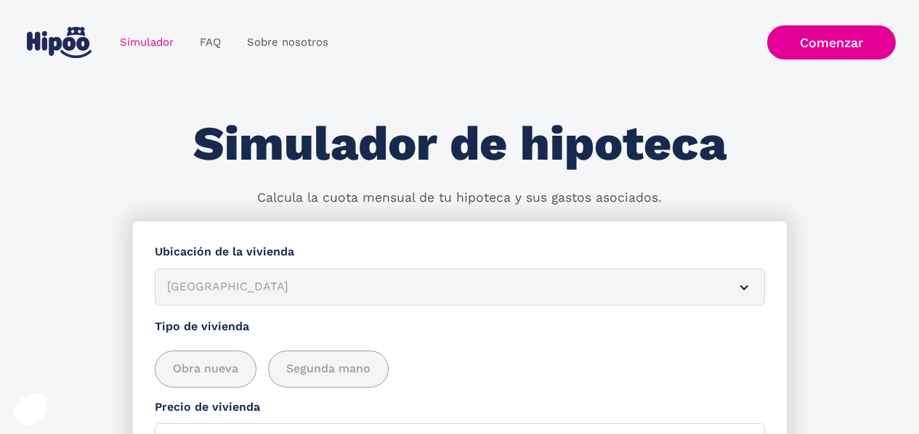 This screenshot has width=919, height=434. Describe the element at coordinates (460, 144) in the screenshot. I see `h1: Simulador de hipoteca` at that location.